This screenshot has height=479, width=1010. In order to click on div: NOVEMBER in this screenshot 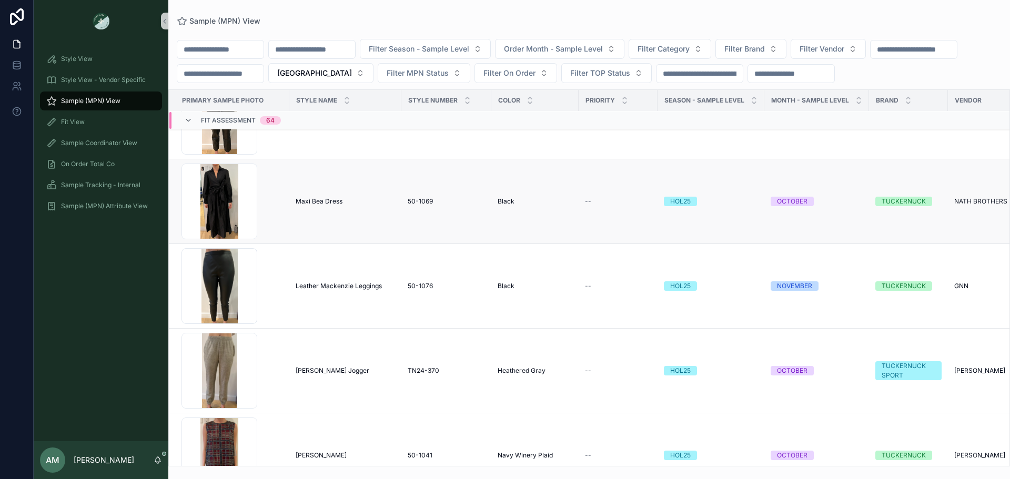, I will do `click(794, 286)`.